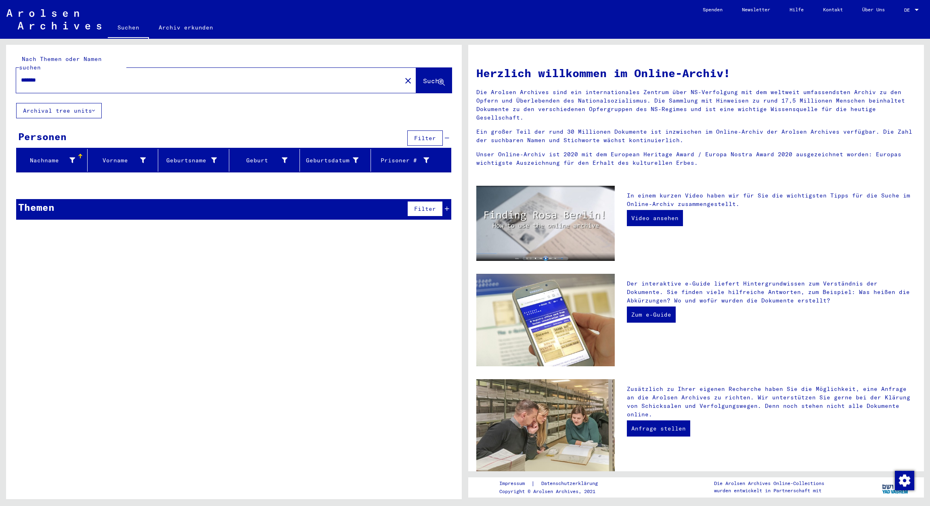 The width and height of the screenshot is (930, 506). What do you see at coordinates (42, 136) in the screenshot?
I see `div: Personen` at bounding box center [42, 136].